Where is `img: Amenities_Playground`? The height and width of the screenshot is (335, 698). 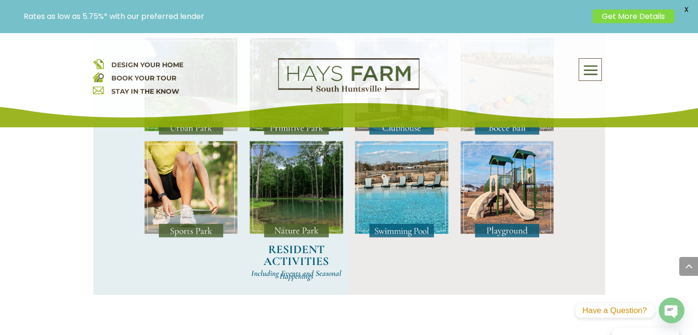
img: Amenities_Playground is located at coordinates (507, 190).